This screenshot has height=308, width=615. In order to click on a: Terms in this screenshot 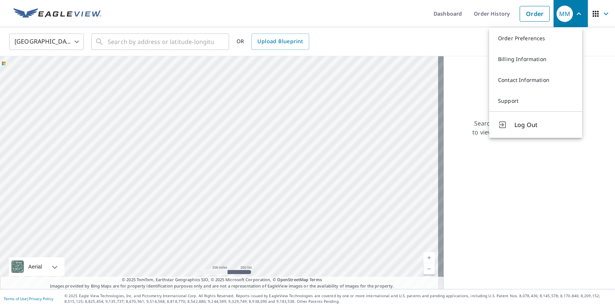, I will do `click(316, 279)`.